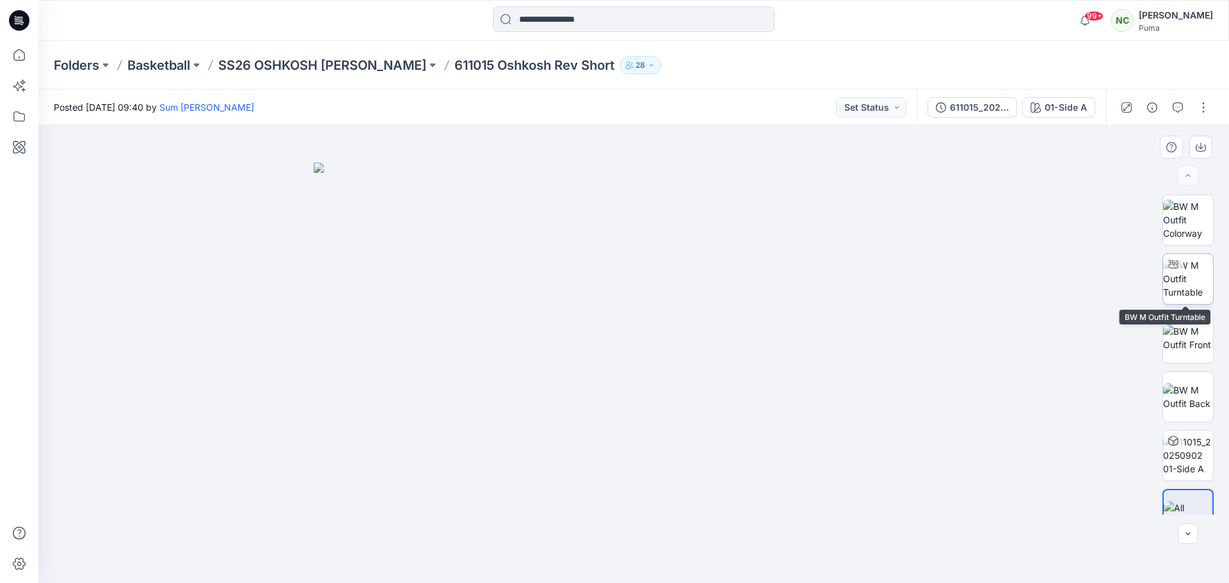  I want to click on img: BW M Outfit Colorway, so click(1188, 220).